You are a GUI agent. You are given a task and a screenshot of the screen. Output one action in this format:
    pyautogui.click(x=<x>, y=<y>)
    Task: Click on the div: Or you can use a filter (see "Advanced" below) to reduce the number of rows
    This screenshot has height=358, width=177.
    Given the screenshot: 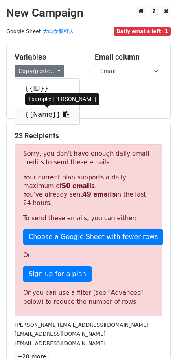 What is the action you would take?
    pyautogui.click(x=88, y=297)
    